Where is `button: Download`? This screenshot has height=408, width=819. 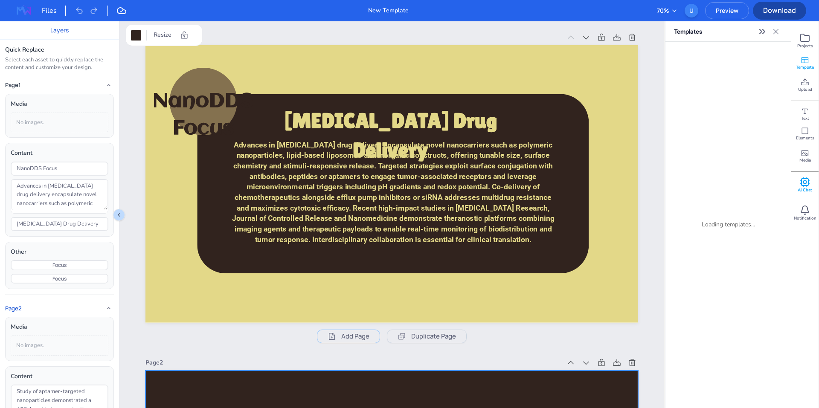
button: Download is located at coordinates (779, 11).